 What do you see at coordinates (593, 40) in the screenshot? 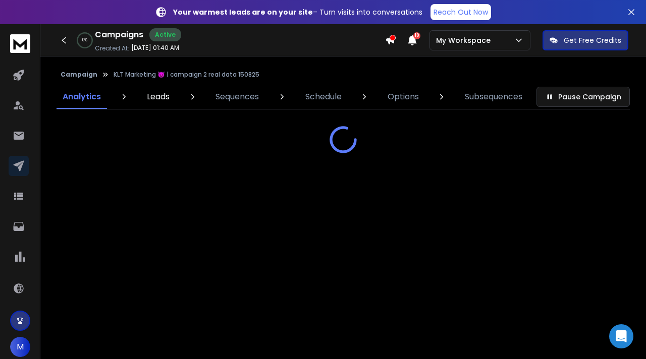
I see `p: Get Free Credits` at bounding box center [593, 40].